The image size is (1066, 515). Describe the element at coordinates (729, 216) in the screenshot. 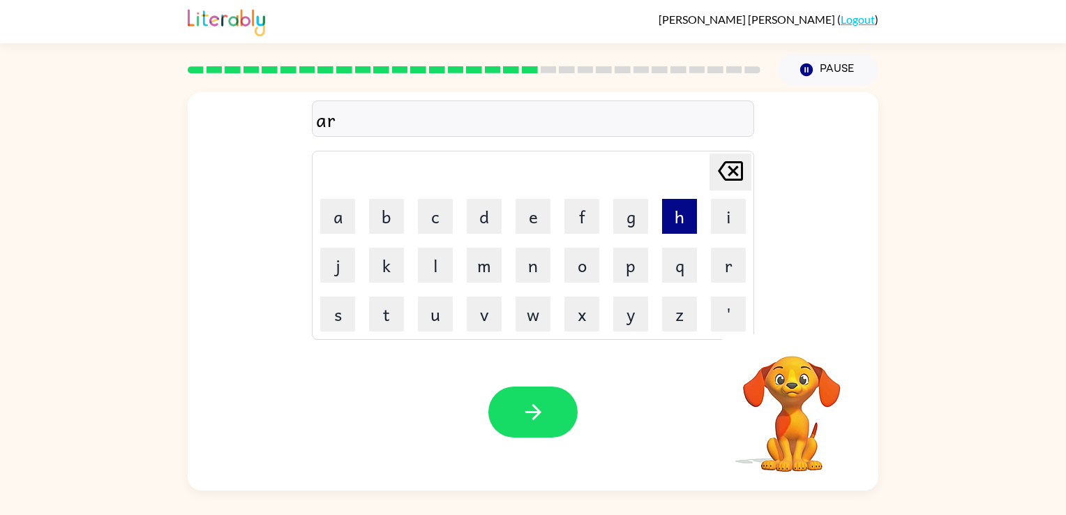

I see `button: i` at that location.